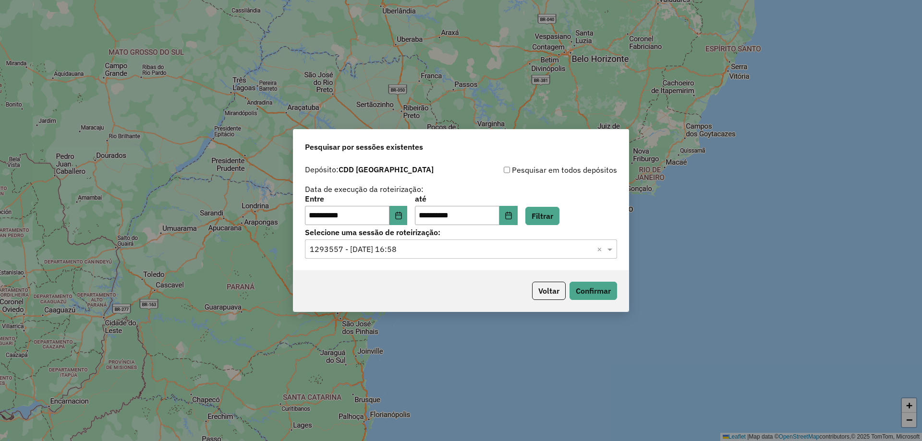 The width and height of the screenshot is (922, 441). What do you see at coordinates (369, 169) in the screenshot?
I see `label: Depósito:` at bounding box center [369, 169].